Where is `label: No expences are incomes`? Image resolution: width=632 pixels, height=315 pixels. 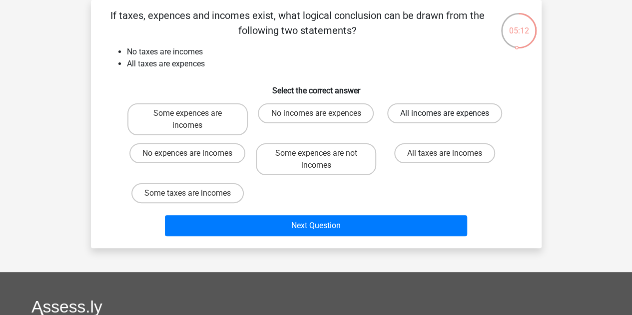 label: No expences are incomes is located at coordinates (187, 153).